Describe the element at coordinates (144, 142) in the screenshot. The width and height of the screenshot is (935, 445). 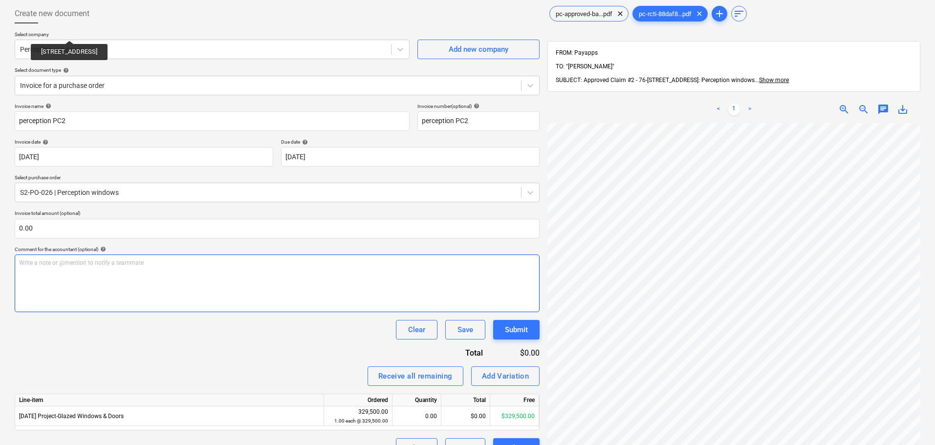
I see `div: Invoice date` at that location.